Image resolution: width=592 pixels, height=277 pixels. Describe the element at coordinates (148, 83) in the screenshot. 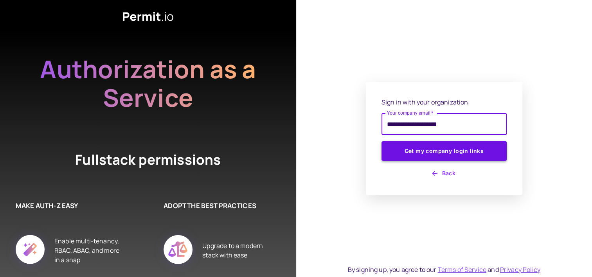

I see `h2: Authorization as a Service` at that location.